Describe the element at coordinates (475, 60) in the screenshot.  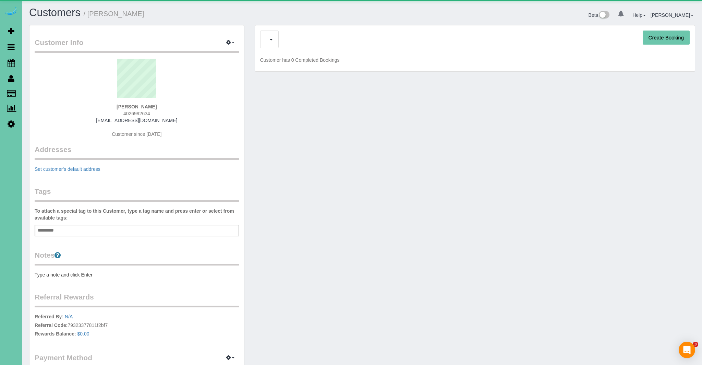
I see `p: Customer has 0 Completed Bookings` at that location.